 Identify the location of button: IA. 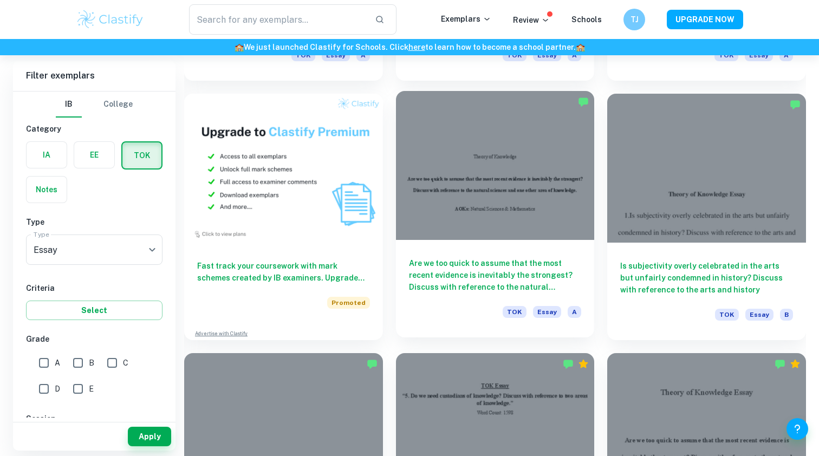
(47, 155).